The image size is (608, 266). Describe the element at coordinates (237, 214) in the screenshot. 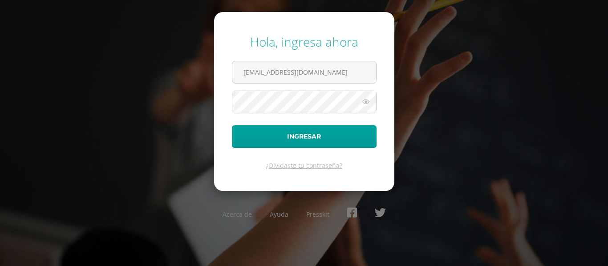

I see `a: Acerca de` at that location.